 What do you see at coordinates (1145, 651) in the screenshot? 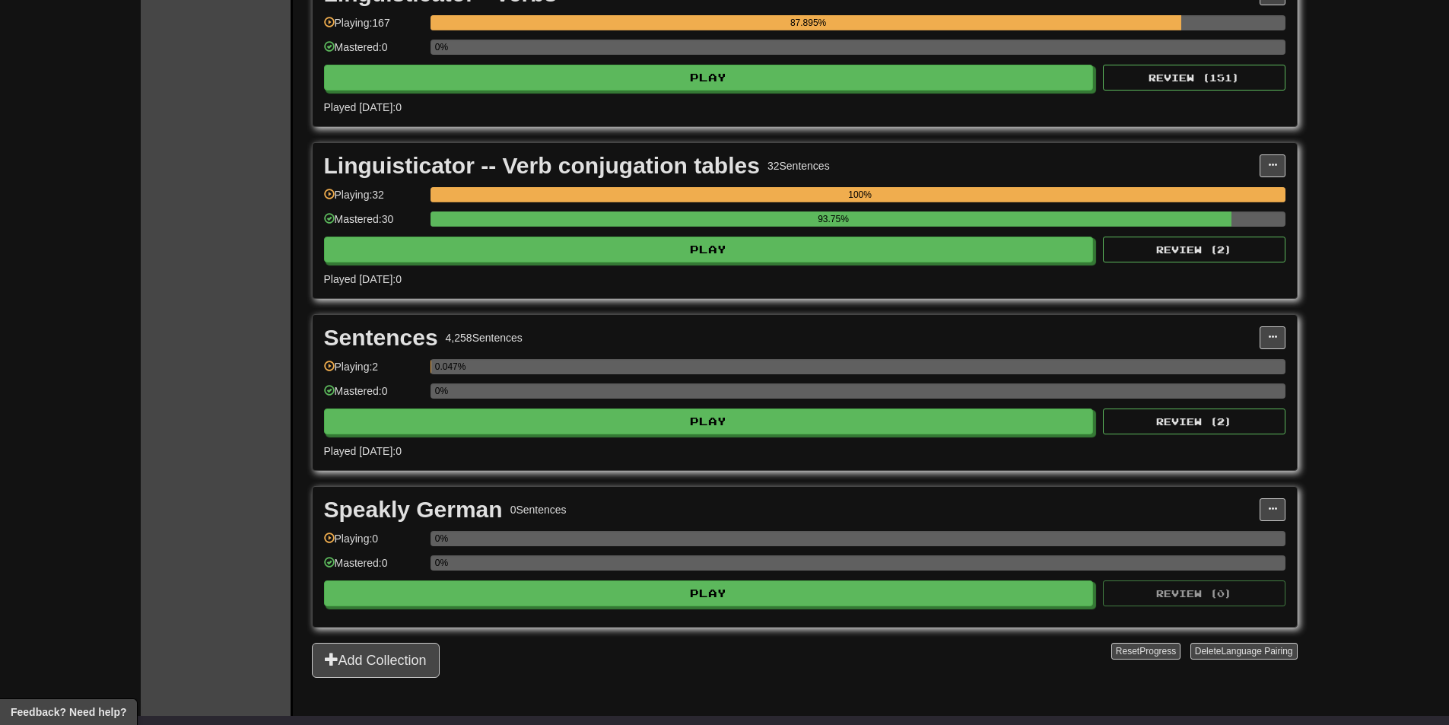
I see `button: ResetProgress` at bounding box center [1145, 651].